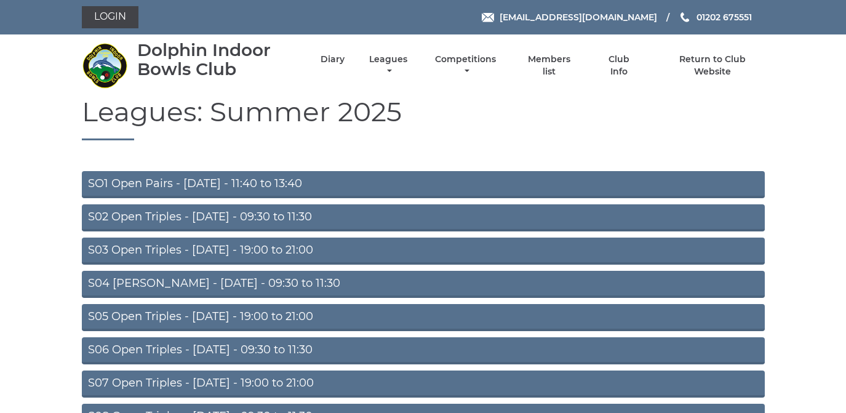  I want to click on img: Phone us, so click(685, 17).